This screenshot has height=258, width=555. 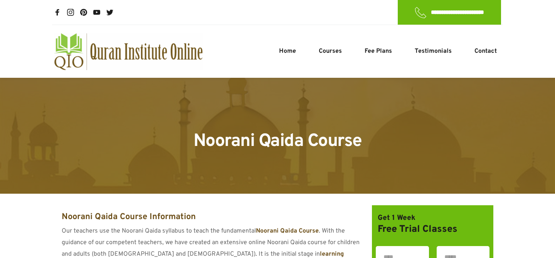 What do you see at coordinates (433, 51) in the screenshot?
I see `a: Testimonials` at bounding box center [433, 51].